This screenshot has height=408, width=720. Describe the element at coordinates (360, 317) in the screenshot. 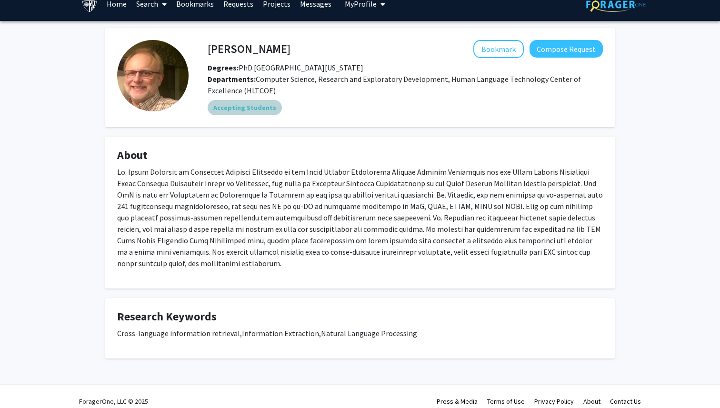

I see `h4: Research Keywords` at that location.